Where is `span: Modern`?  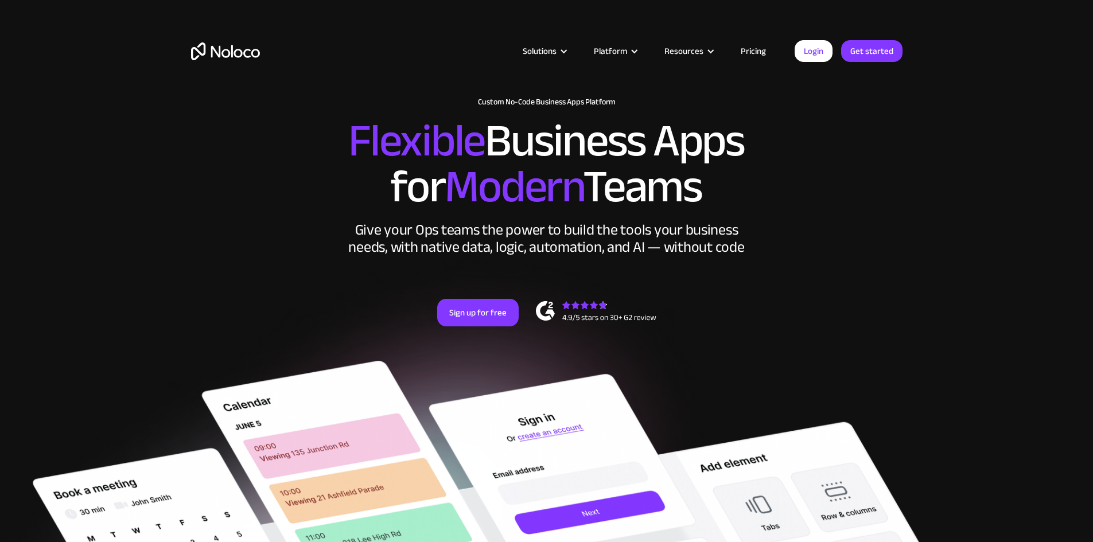 span: Modern is located at coordinates (514, 187).